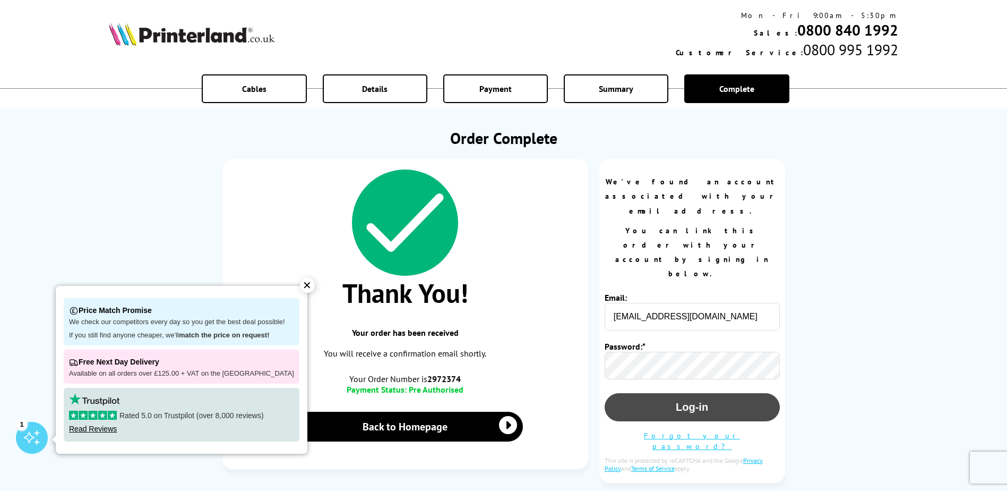 The width and height of the screenshot is (1007, 491). Describe the element at coordinates (405, 353) in the screenshot. I see `p: You will receive a confirmation email shortly.` at that location.